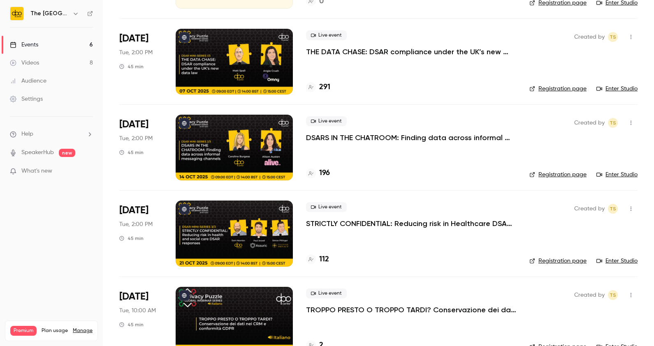 This screenshot has width=654, height=346. I want to click on div: Videos, so click(24, 63).